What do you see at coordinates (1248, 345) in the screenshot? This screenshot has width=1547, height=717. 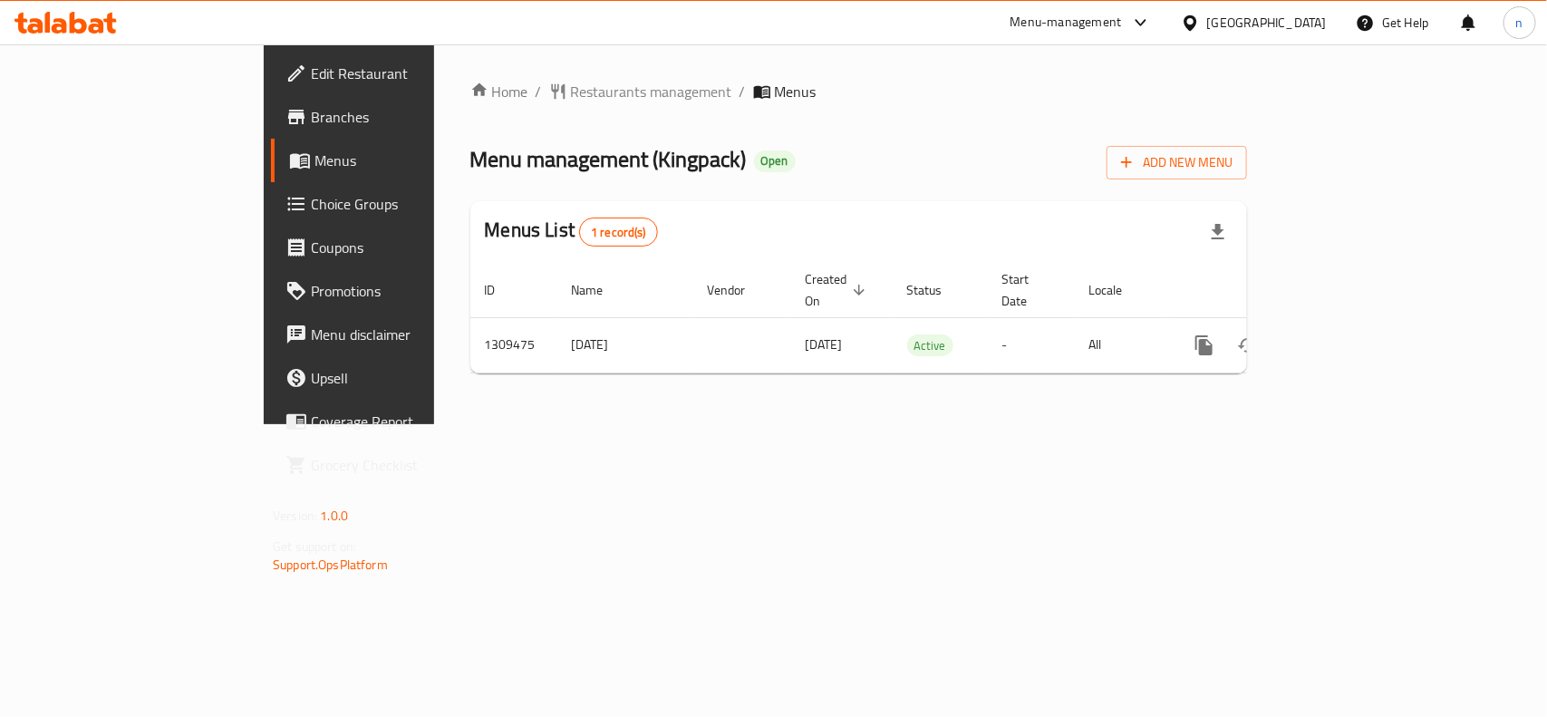 I see `button: Change Status` at bounding box center [1248, 345].